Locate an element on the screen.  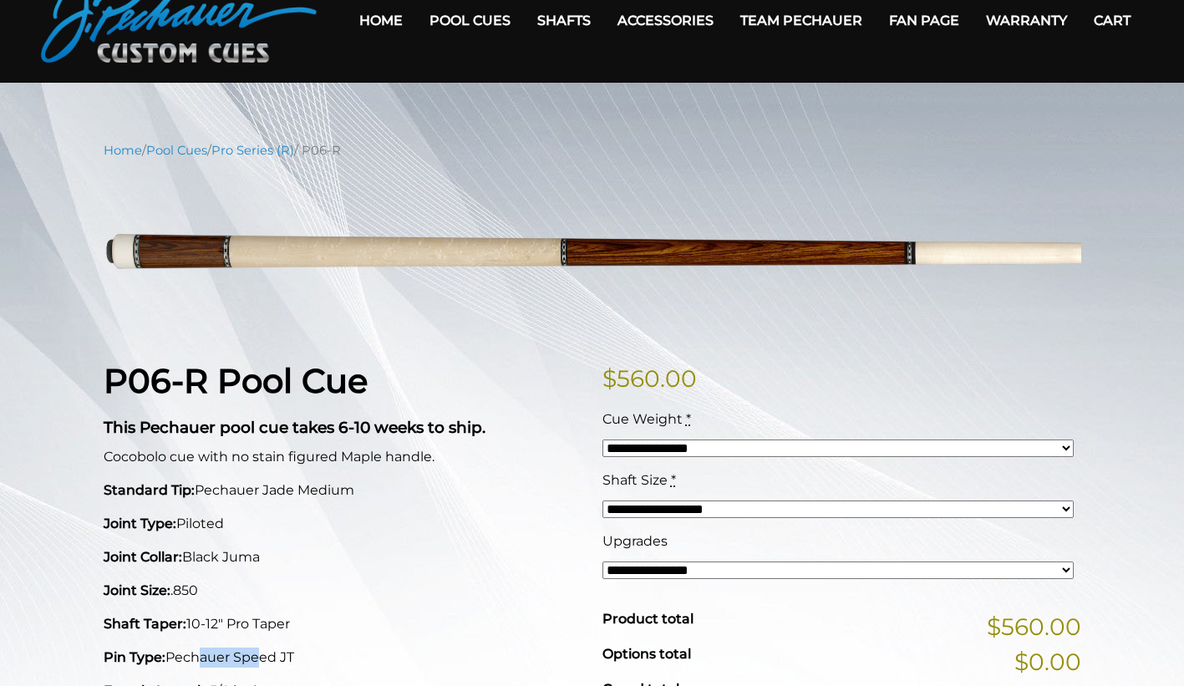
strong: Shaft Taper: is located at coordinates (145, 623).